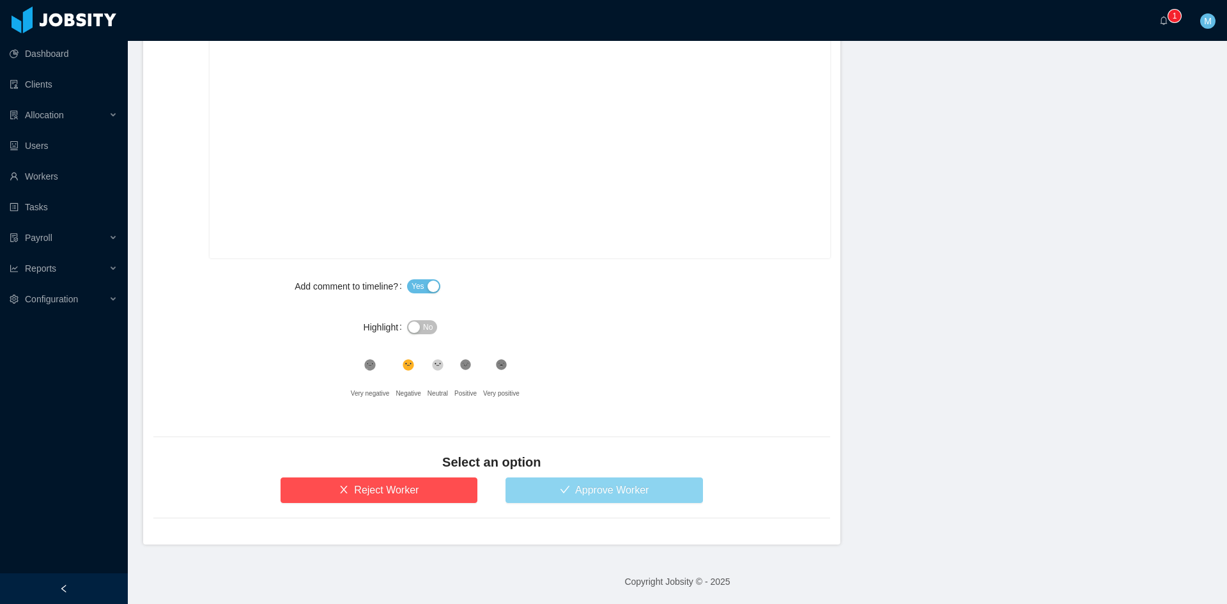 The height and width of the screenshot is (604, 1227). Describe the element at coordinates (63, 207) in the screenshot. I see `a: icon: profileTasks` at that location.